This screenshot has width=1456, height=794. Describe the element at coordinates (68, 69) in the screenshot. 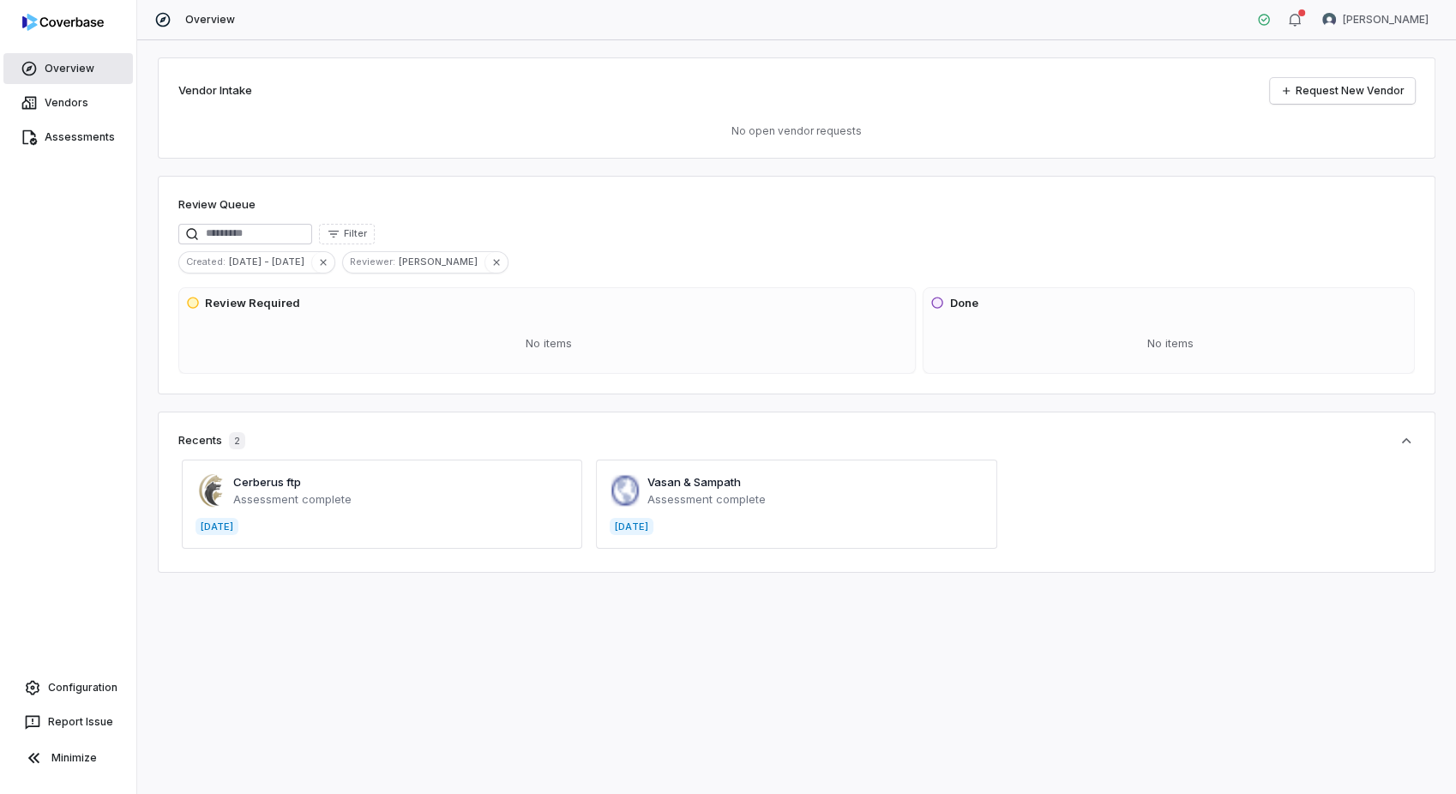

I see `a: Overview` at that location.